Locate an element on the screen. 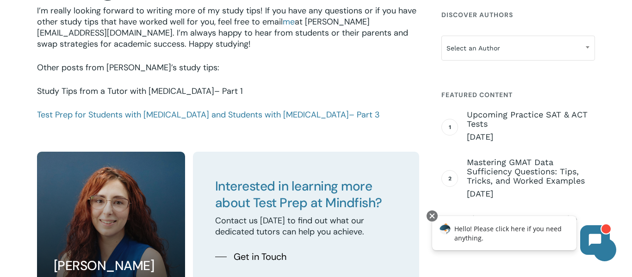 The width and height of the screenshot is (632, 277). img: Avatar is located at coordinates (23, 20).